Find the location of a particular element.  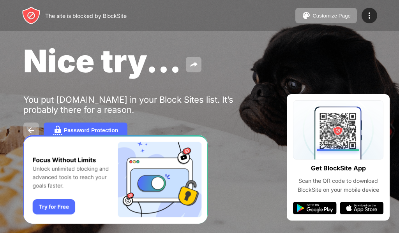

span: Nice try... is located at coordinates (102, 61).